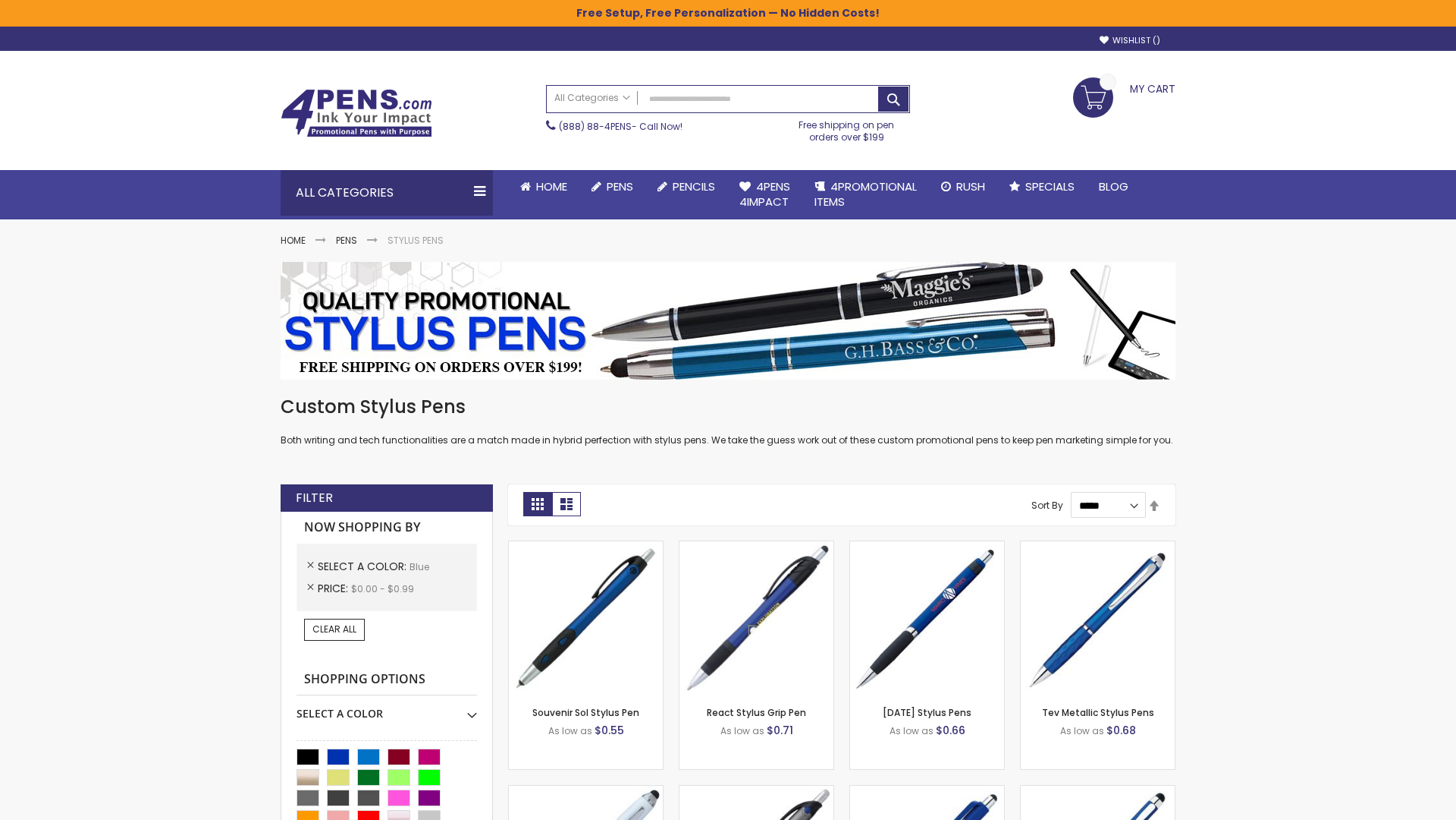 This screenshot has height=820, width=1456. What do you see at coordinates (694, 186) in the screenshot?
I see `span: Pencils` at bounding box center [694, 186].